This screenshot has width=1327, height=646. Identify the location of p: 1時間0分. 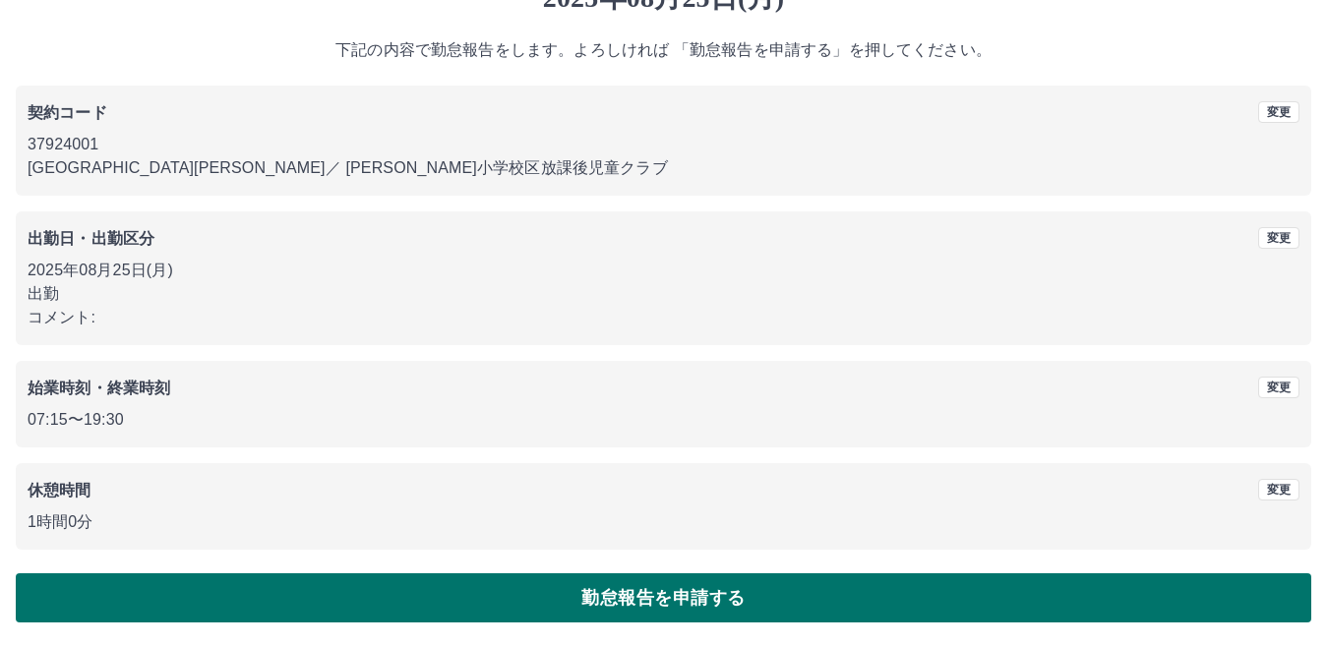
(663, 522).